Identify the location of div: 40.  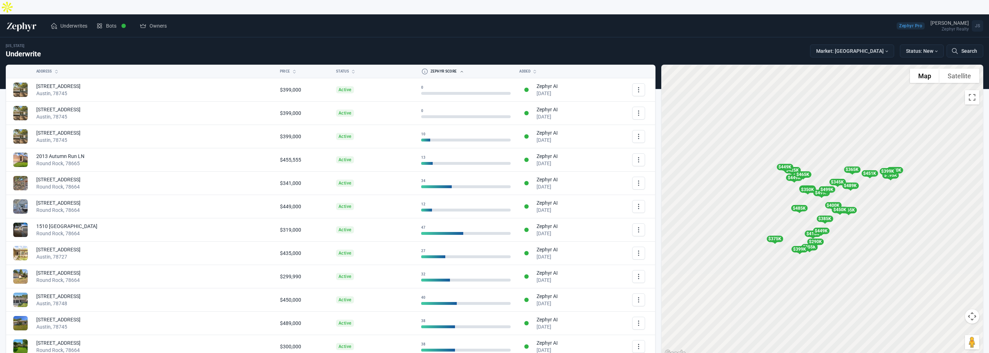
(466, 298).